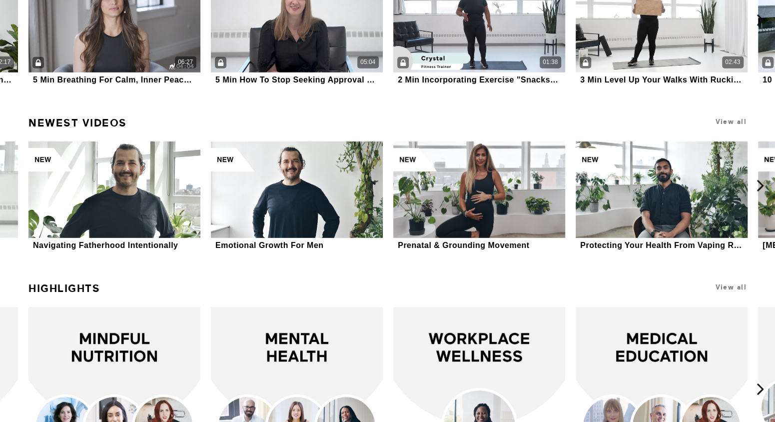  I want to click on div: 05:04, so click(368, 62).